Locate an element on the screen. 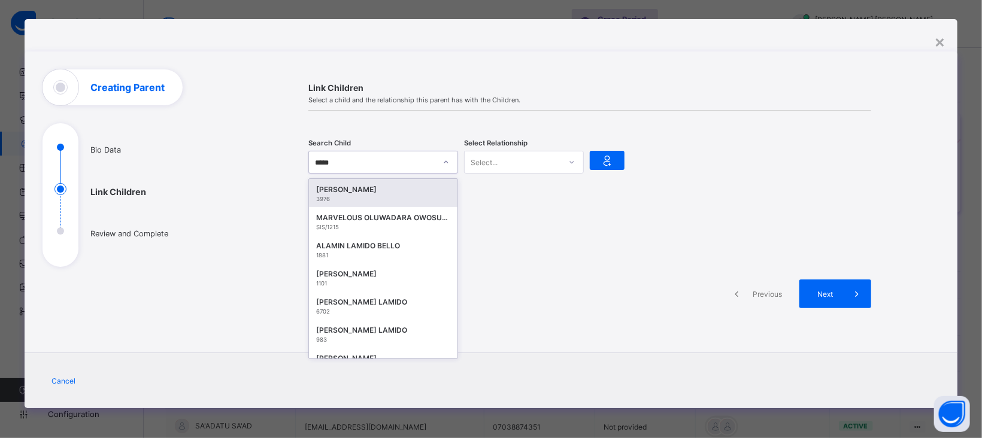 The width and height of the screenshot is (982, 438). span: Previous is located at coordinates (767, 294).